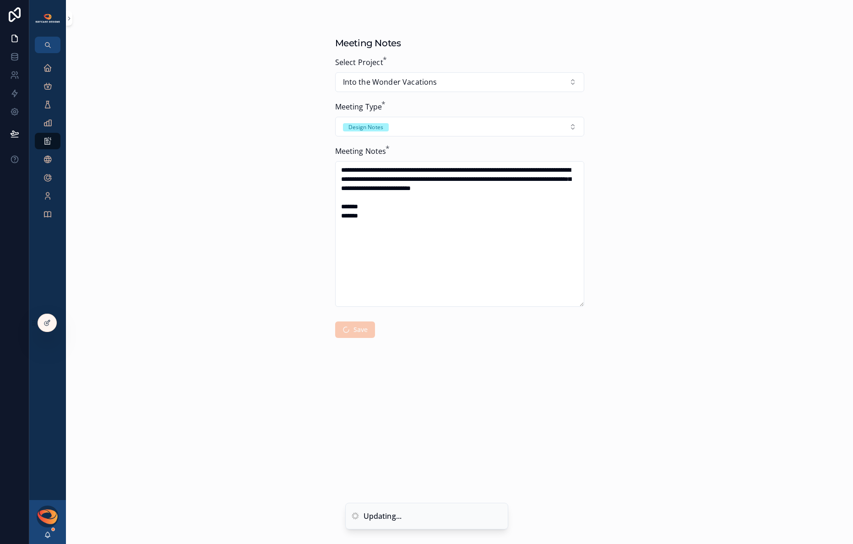 This screenshot has width=853, height=544. What do you see at coordinates (48, 144) in the screenshot?
I see `div: scrollable content` at bounding box center [48, 144].